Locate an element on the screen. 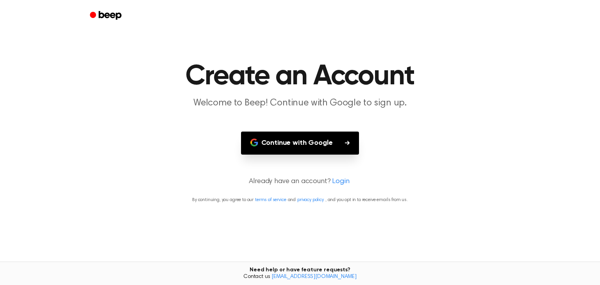 The height and width of the screenshot is (285, 600). span: Contact us is located at coordinates (300, 277).